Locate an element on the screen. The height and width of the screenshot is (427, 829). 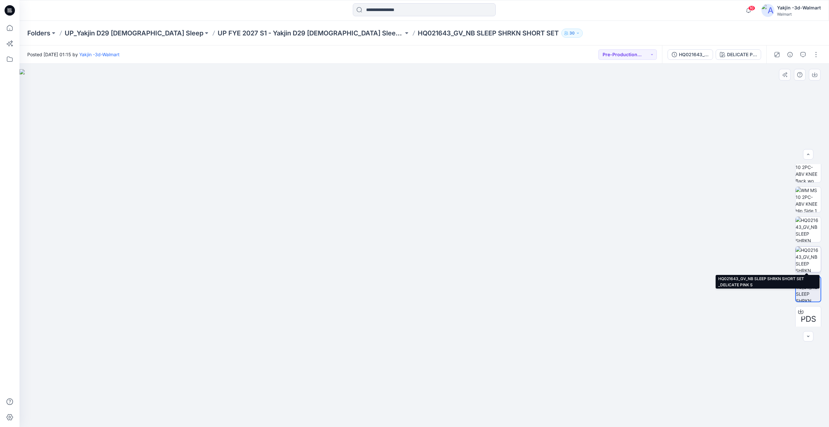
div: Walmart is located at coordinates (799, 14).